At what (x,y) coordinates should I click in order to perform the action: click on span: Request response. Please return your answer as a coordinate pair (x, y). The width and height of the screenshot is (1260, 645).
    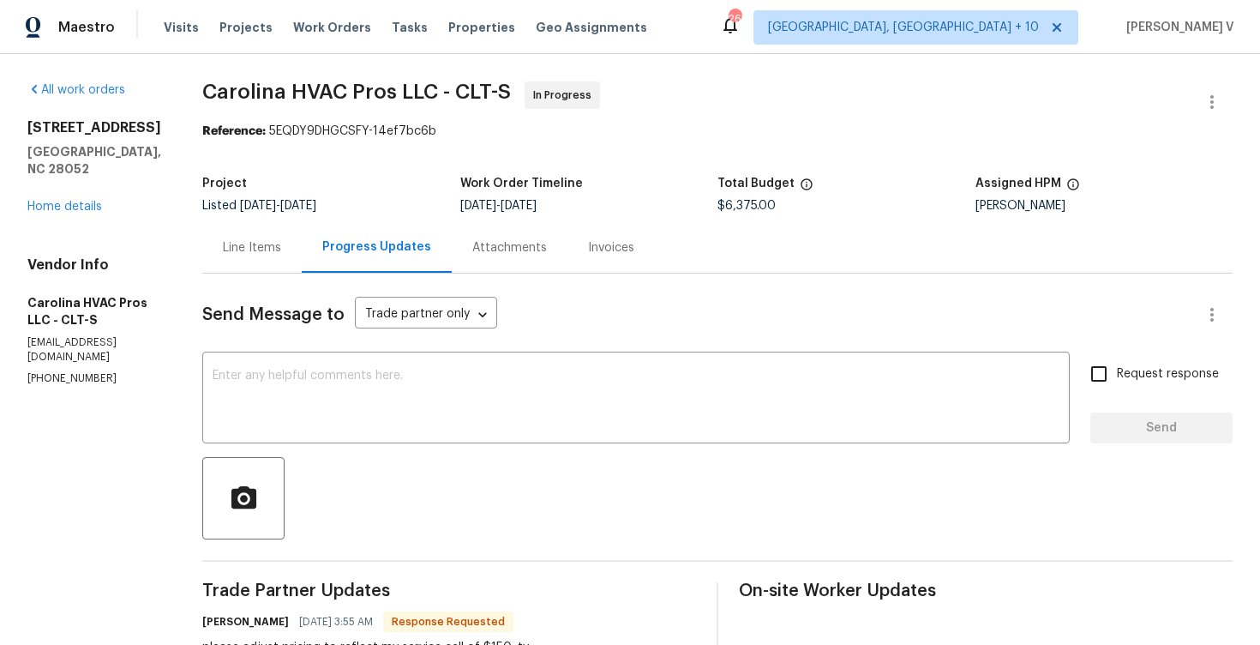
    Looking at the image, I should click on (1168, 374).